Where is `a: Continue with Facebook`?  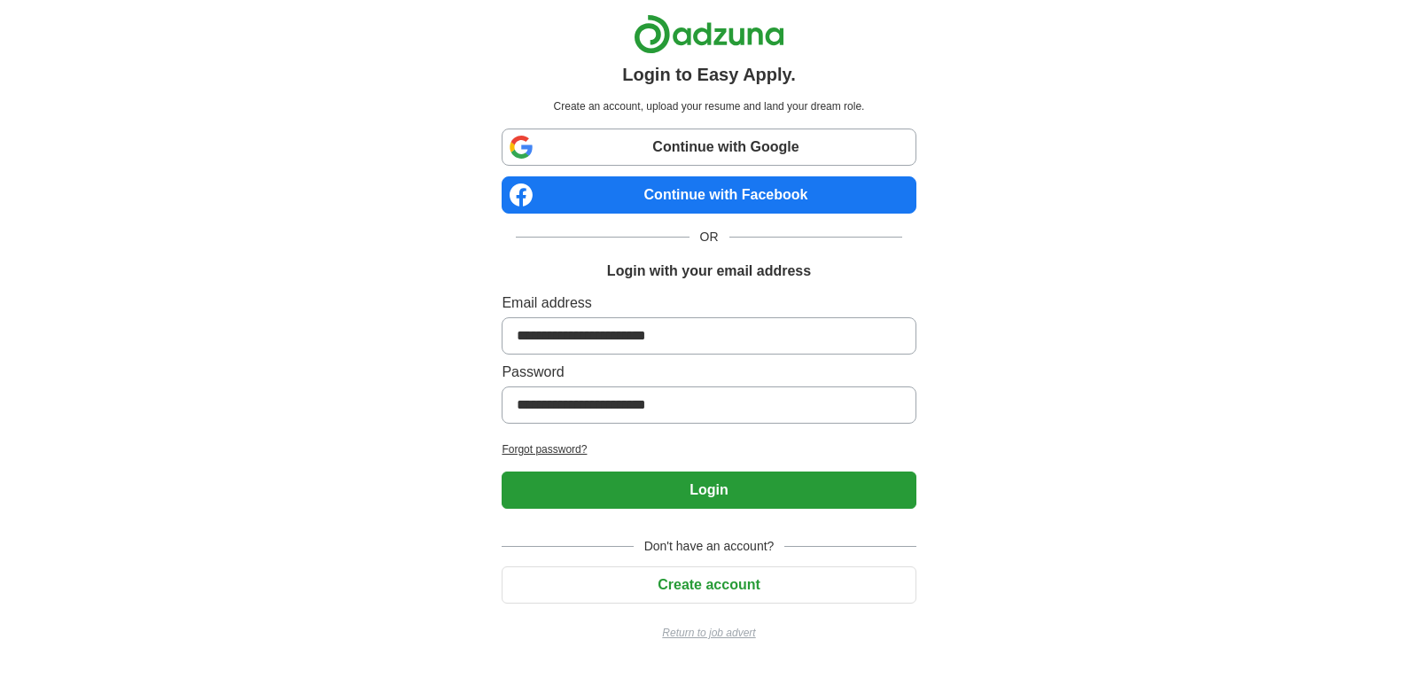 a: Continue with Facebook is located at coordinates (708, 195).